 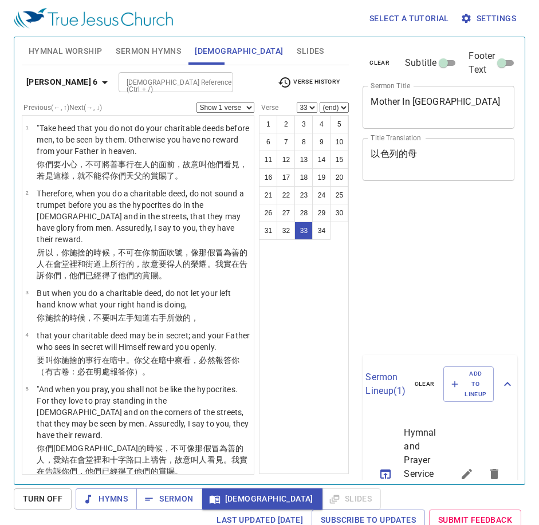 I want to click on wg2532: 街道, so click(x=142, y=270).